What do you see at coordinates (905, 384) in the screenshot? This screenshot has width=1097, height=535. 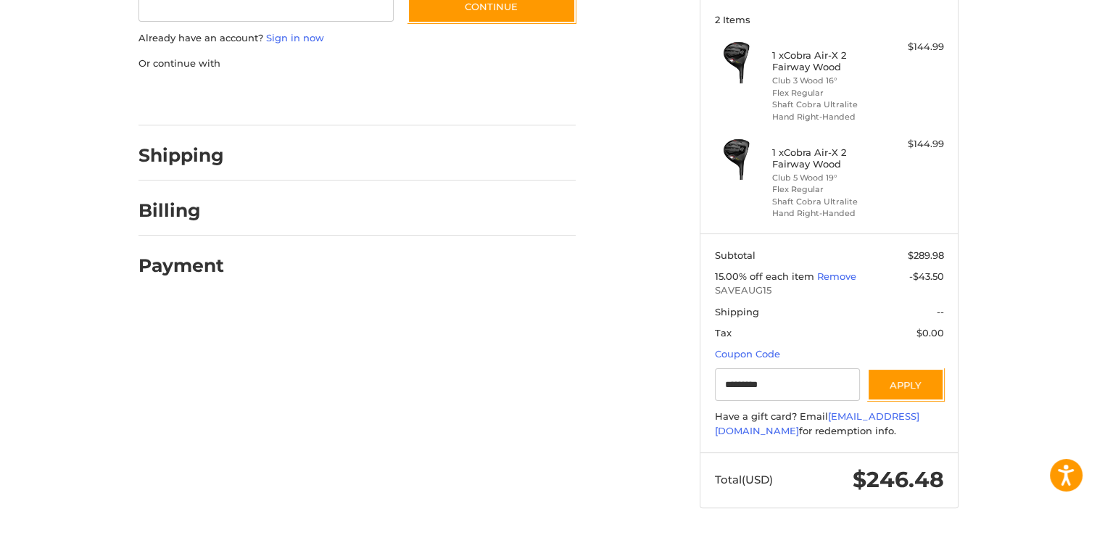 I see `button: Apply` at bounding box center [905, 384].